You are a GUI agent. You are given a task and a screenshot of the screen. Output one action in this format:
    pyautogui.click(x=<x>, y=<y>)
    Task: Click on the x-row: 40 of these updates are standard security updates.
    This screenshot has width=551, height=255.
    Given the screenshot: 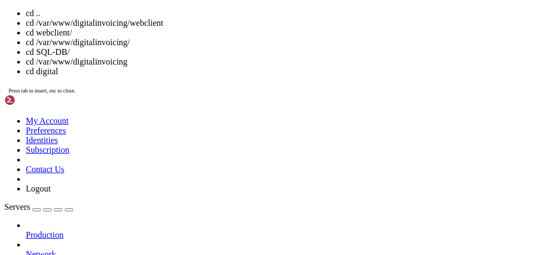 What is the action you would take?
    pyautogui.click(x=267, y=82)
    